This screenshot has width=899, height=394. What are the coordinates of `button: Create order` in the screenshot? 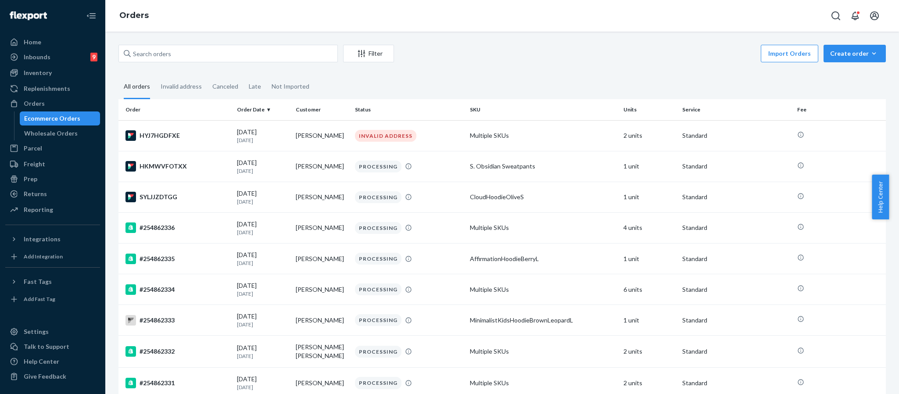 It's located at (854, 54).